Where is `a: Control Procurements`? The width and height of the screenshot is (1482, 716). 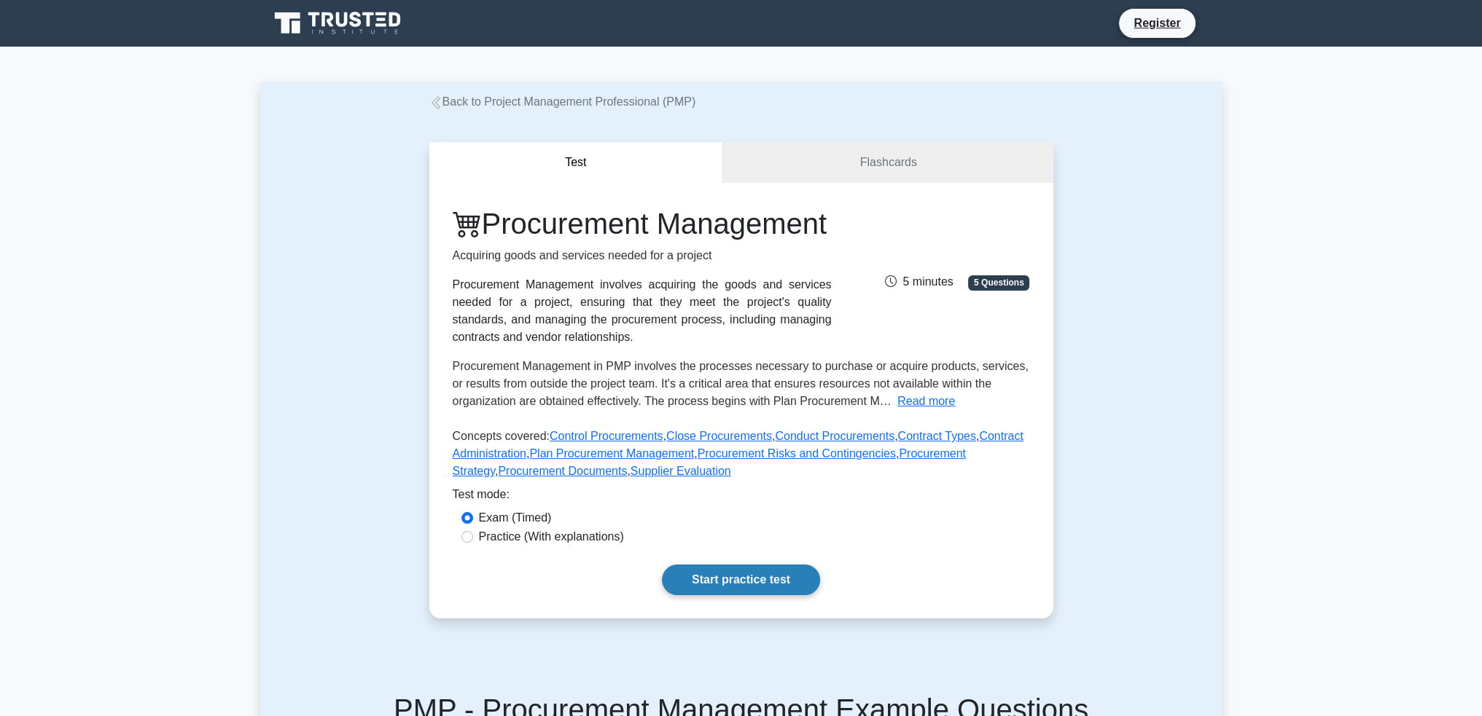
a: Control Procurements is located at coordinates (606, 436).